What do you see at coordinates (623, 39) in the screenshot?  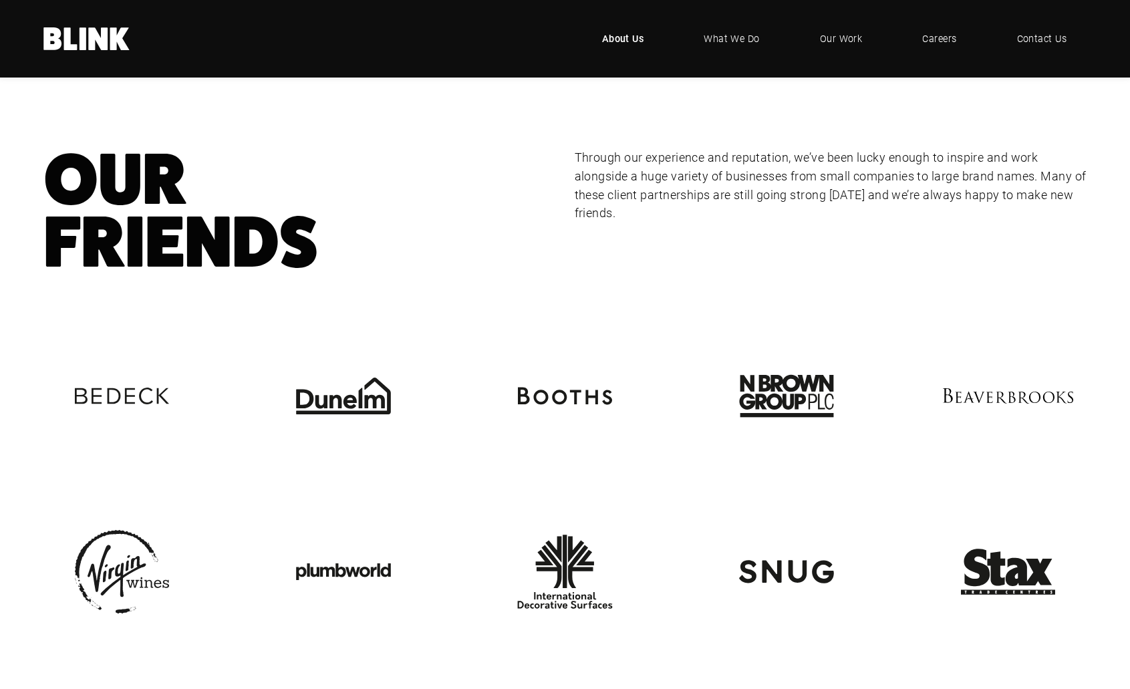 I see `span: About Us` at bounding box center [623, 39].